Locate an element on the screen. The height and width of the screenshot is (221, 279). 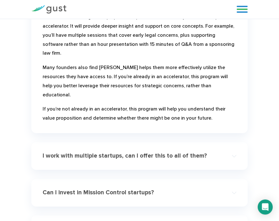
img: Gust Logo is located at coordinates (49, 9).